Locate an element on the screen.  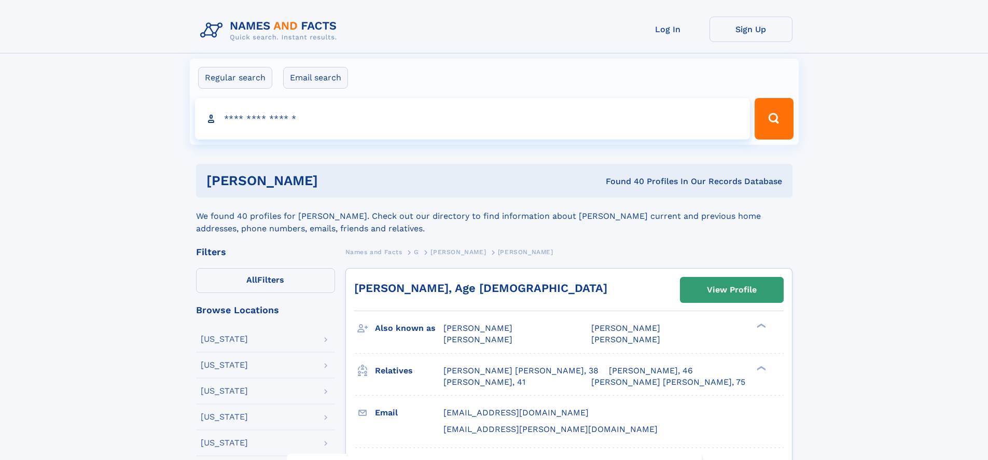
div: Found 40 Profiles In Our Records Database is located at coordinates (622, 181).